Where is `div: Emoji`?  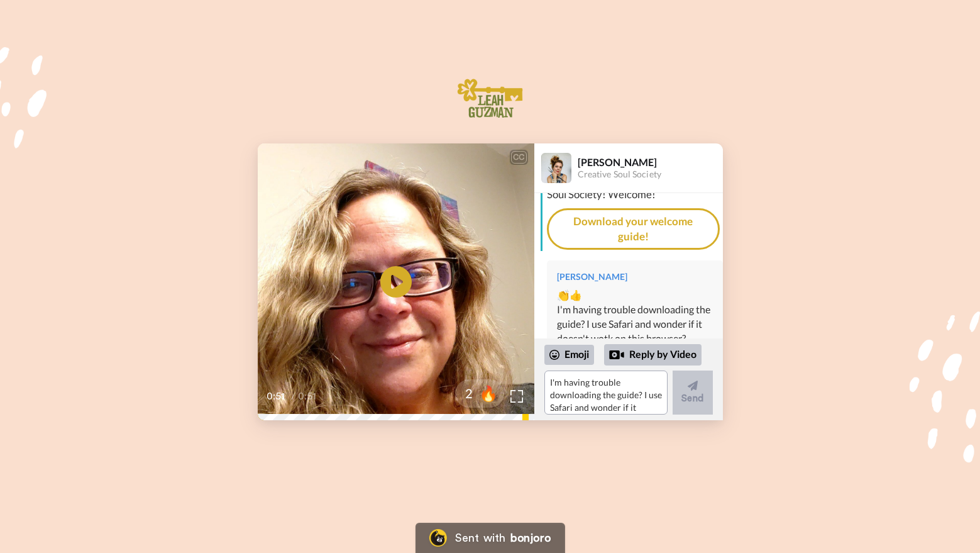 div: Emoji is located at coordinates (569, 355).